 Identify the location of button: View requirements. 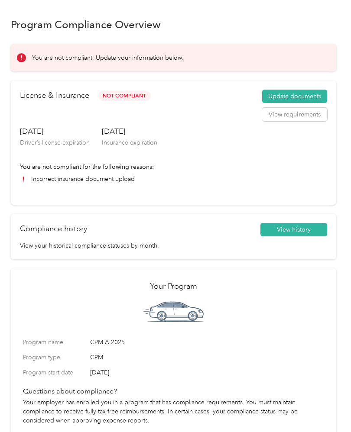
(295, 115).